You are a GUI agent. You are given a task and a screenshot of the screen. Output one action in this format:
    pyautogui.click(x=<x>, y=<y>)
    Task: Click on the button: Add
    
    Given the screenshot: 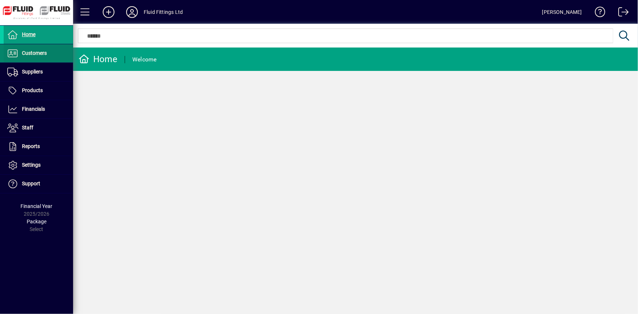 What is the action you would take?
    pyautogui.click(x=109, y=12)
    